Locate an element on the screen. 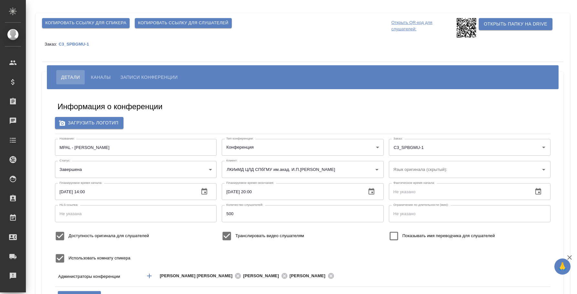 The image size is (577, 294). a: C3_SPBGMU-1 is located at coordinates (76, 44).